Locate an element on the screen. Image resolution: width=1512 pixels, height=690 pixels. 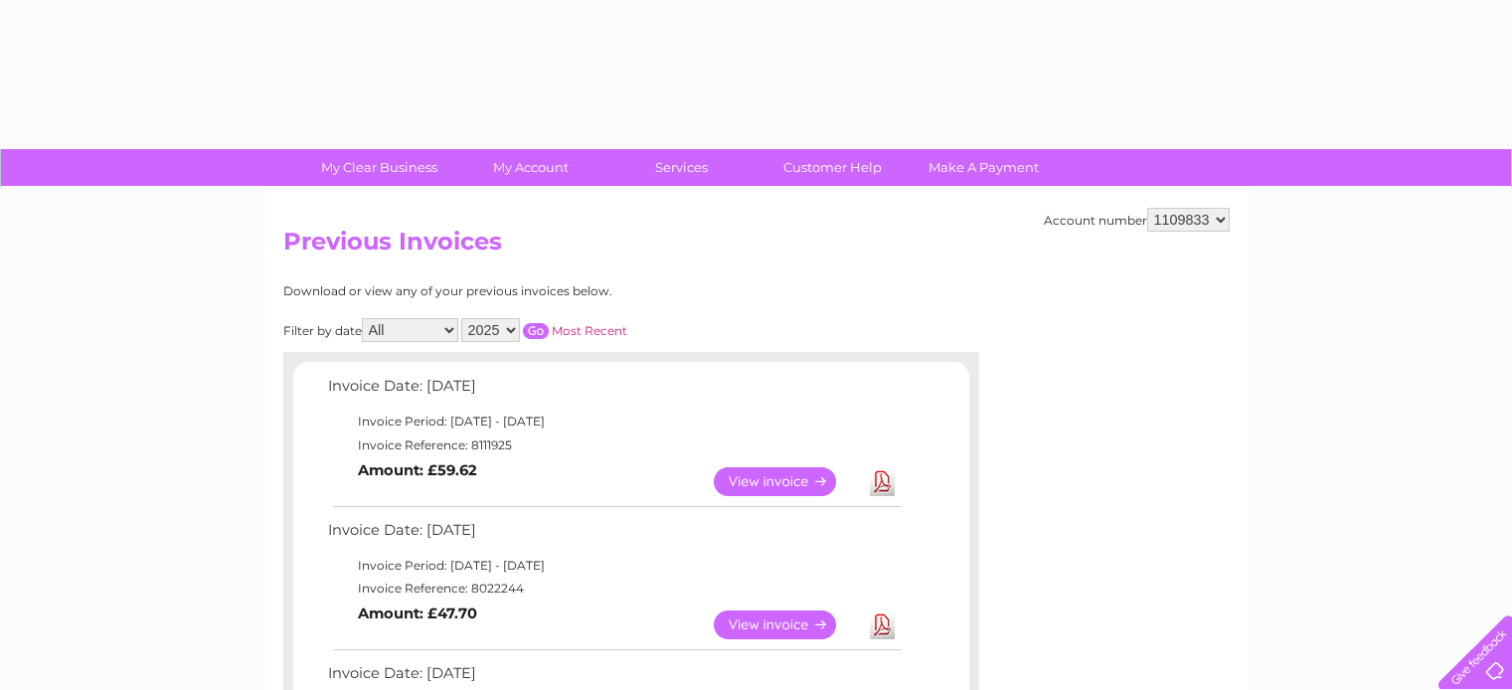
h2: Previous Invoices is located at coordinates (757, 247).